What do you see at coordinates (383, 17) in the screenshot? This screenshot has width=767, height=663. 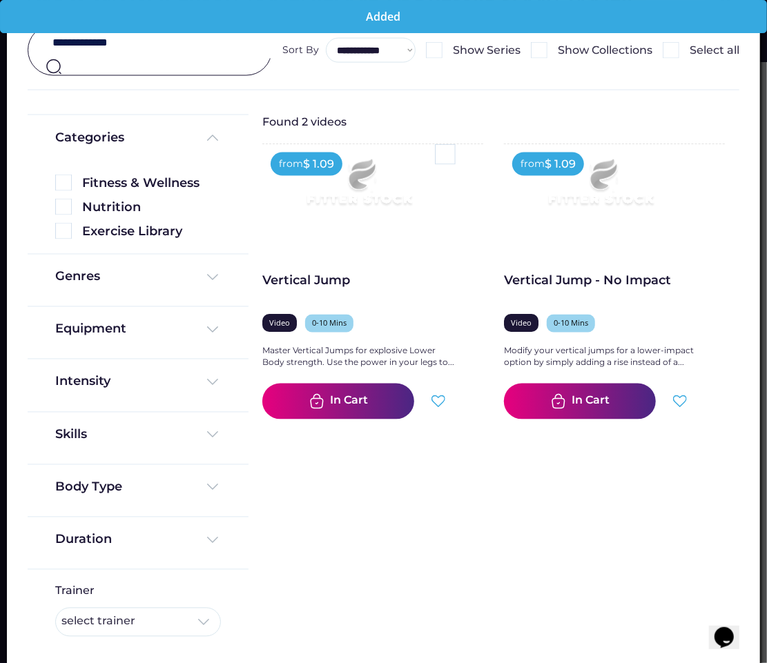 I see `div: Added` at bounding box center [383, 17].